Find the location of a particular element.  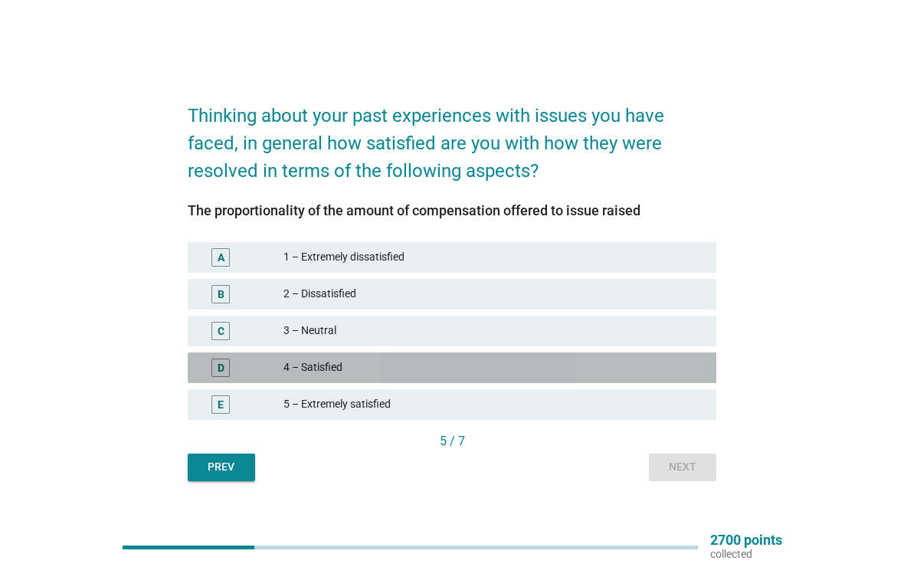

div: Prev is located at coordinates (221, 466).